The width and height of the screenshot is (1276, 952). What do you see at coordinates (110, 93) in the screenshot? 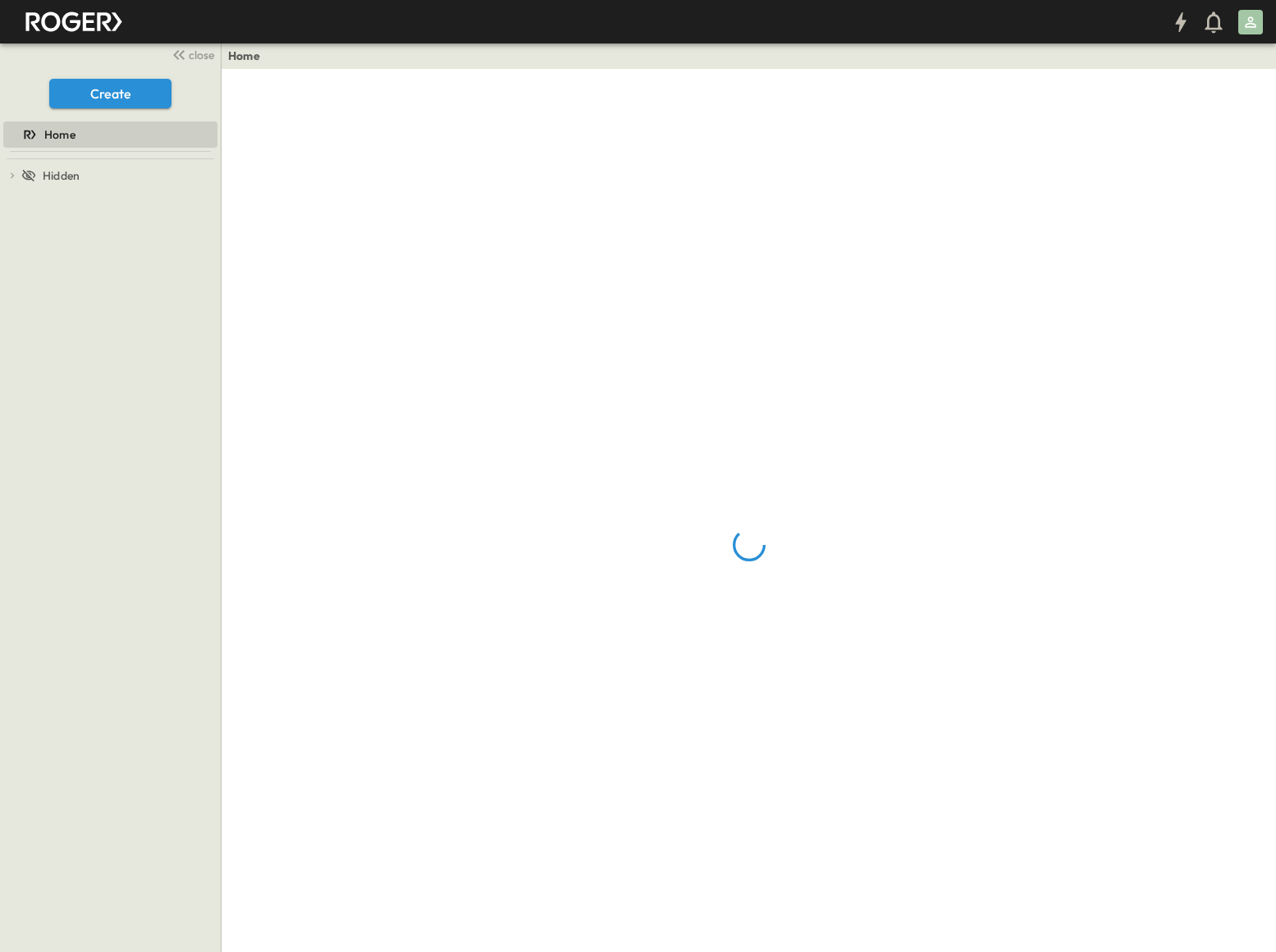
I see `button: Create` at bounding box center [110, 93].